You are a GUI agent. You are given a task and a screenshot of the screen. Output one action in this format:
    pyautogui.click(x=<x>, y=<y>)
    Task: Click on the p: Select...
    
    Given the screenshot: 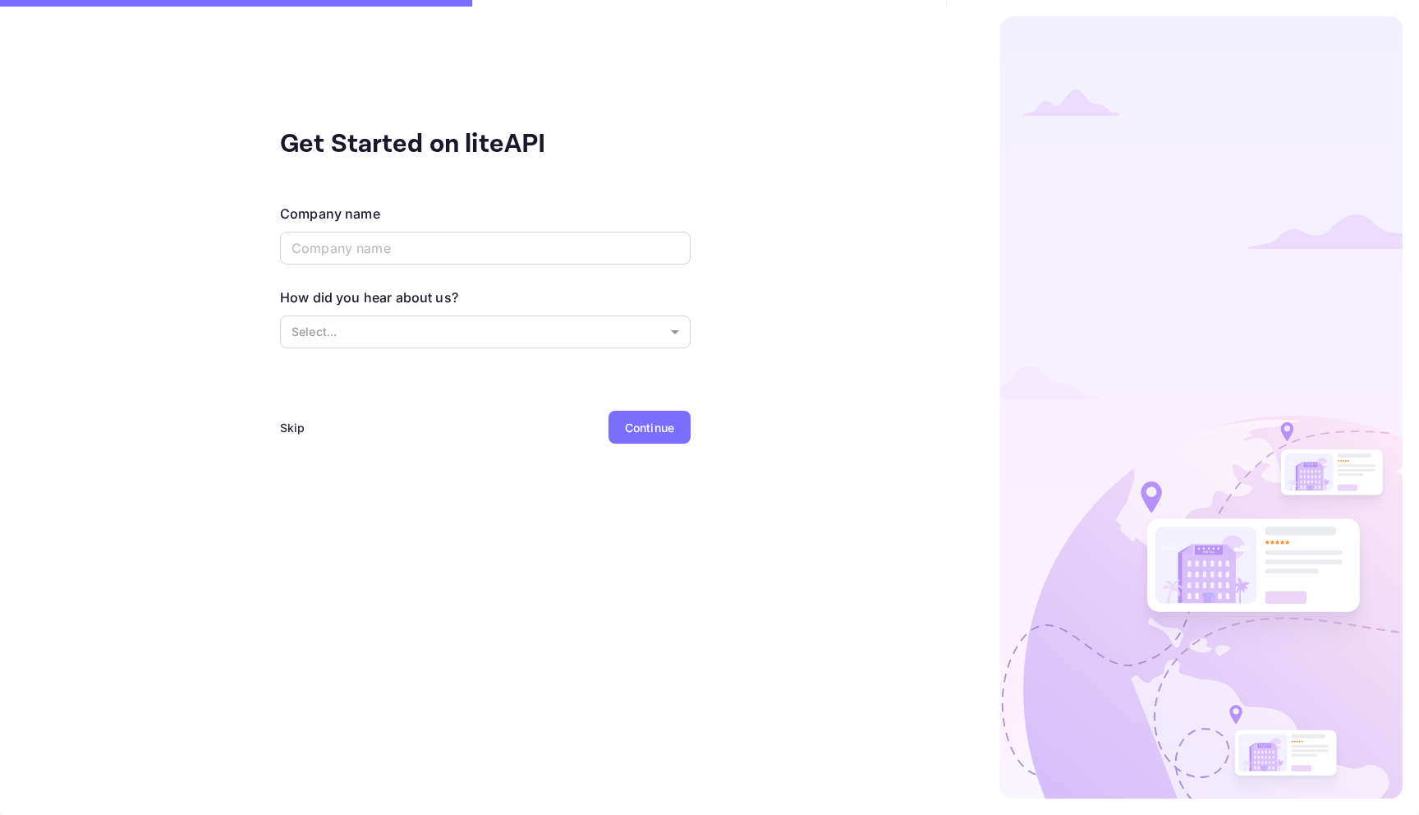 What is the action you would take?
    pyautogui.click(x=478, y=331)
    